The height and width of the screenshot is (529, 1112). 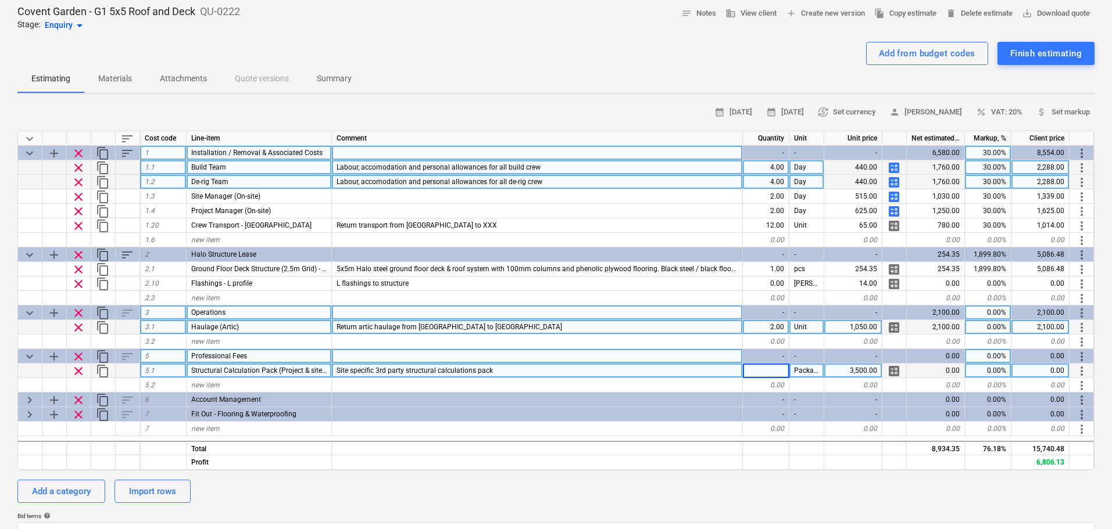 I want to click on span: Labour, accomodation and personal allowances for all build crew, so click(x=438, y=167).